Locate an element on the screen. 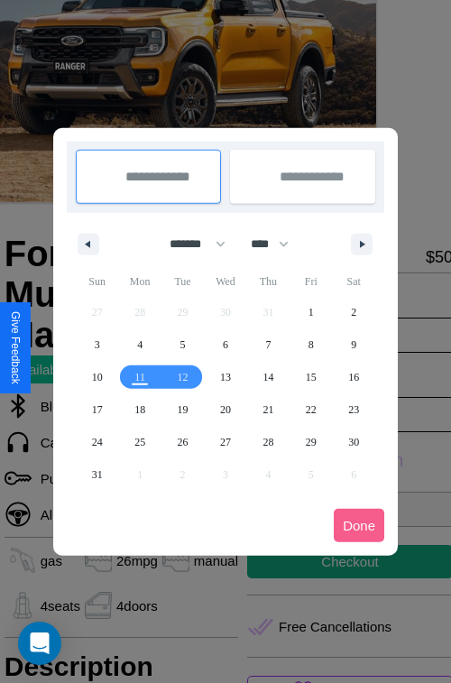  button: 11 is located at coordinates (139, 377).